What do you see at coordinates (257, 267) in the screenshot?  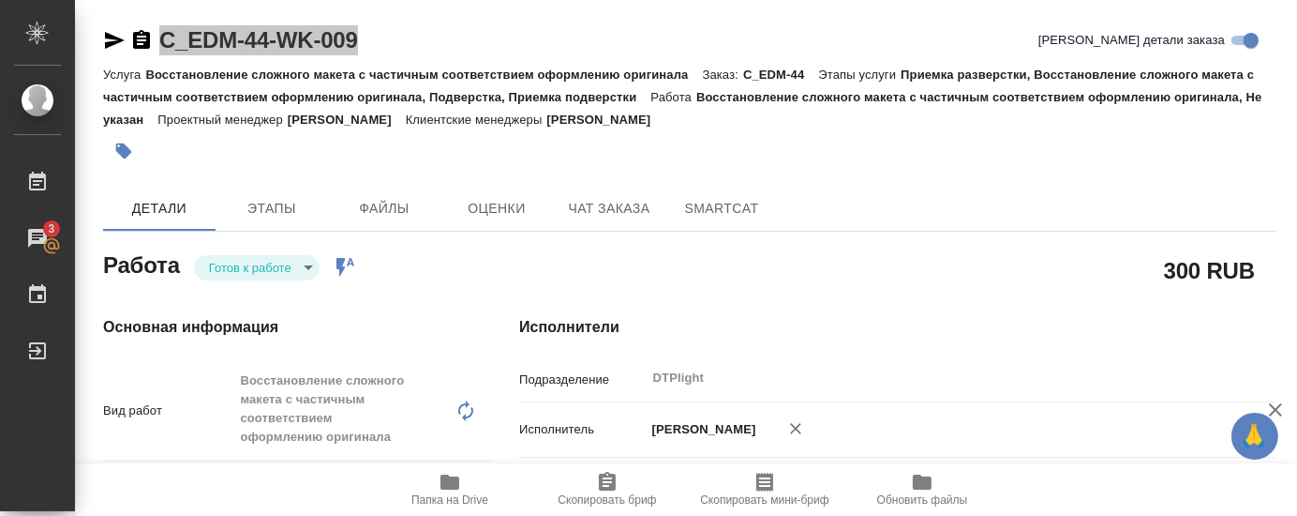 I see `div: Готов к работе` at bounding box center [257, 267].